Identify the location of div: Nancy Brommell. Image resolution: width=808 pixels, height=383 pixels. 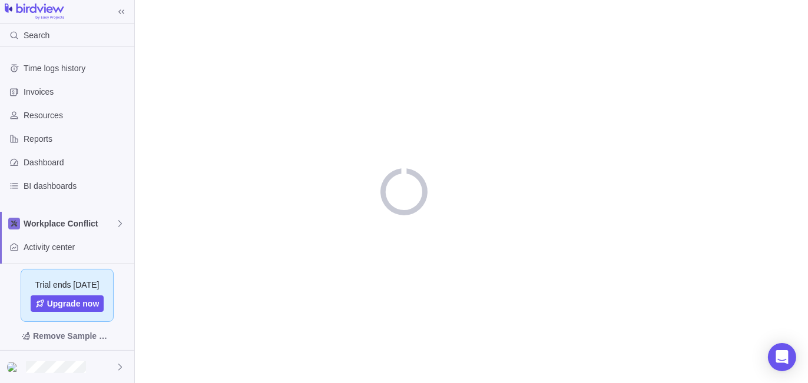
(14, 367).